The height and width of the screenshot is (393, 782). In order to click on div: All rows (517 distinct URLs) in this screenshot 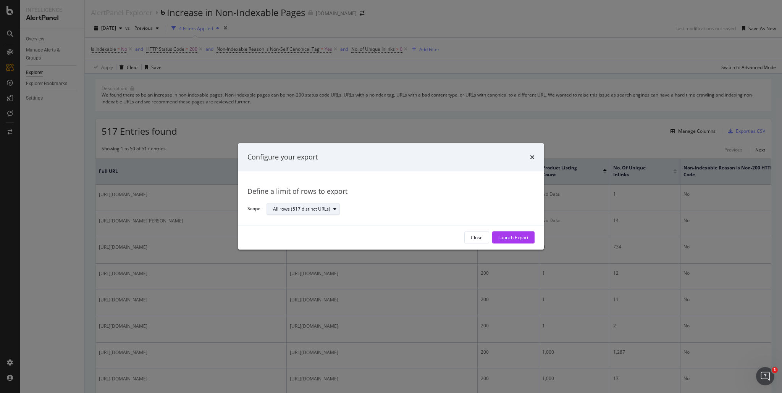, I will do `click(302, 209)`.